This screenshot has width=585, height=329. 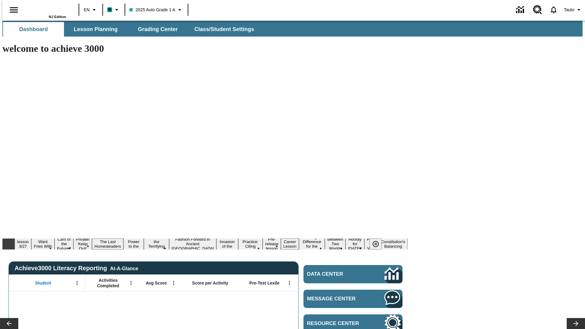 What do you see at coordinates (43, 244) in the screenshot?
I see `button: Slide 2 Do You Want Fries With That?` at bounding box center [43, 244].